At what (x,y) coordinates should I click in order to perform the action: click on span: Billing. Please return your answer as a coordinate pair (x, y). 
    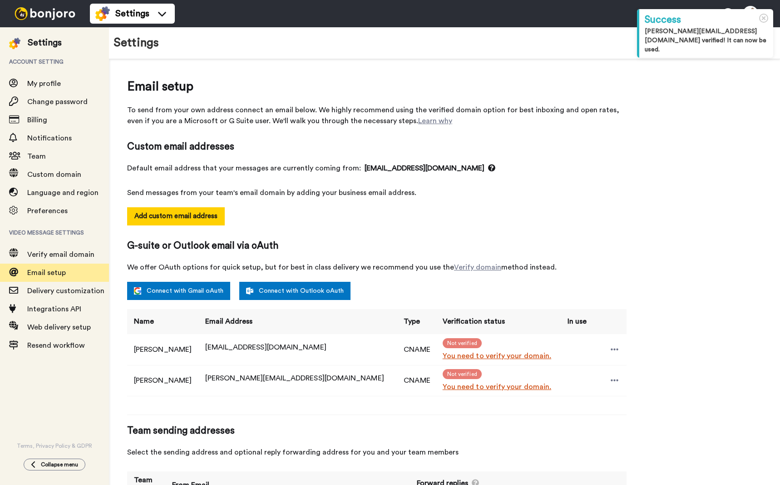
    Looking at the image, I should click on (37, 120).